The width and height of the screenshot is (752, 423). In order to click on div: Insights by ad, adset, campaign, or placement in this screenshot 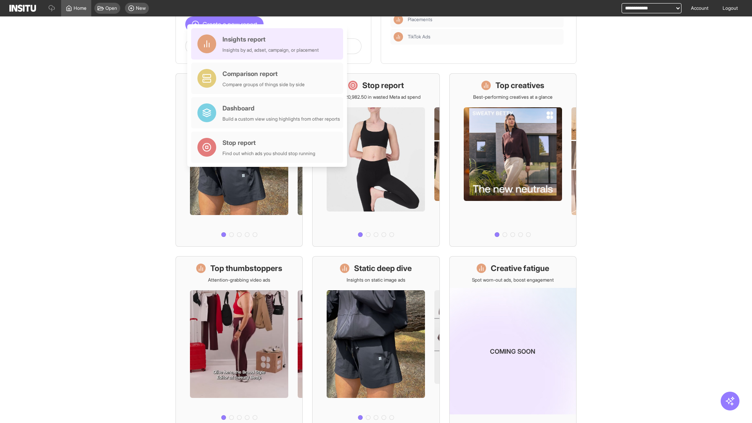, I will do `click(271, 50)`.